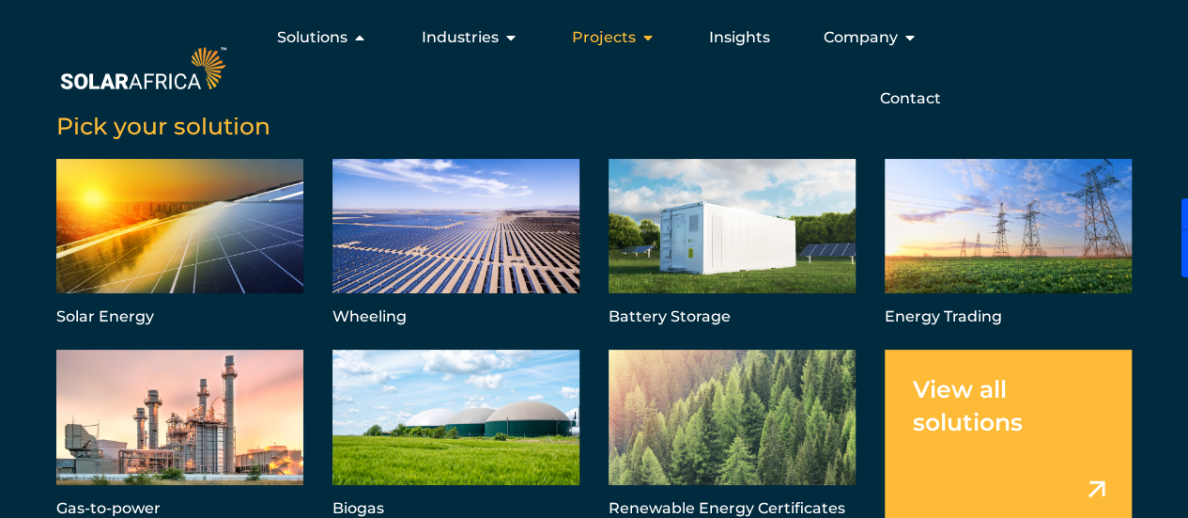 Image resolution: width=1188 pixels, height=518 pixels. What do you see at coordinates (593, 68) in the screenshot?
I see `div: Menu Toggle` at bounding box center [593, 68].